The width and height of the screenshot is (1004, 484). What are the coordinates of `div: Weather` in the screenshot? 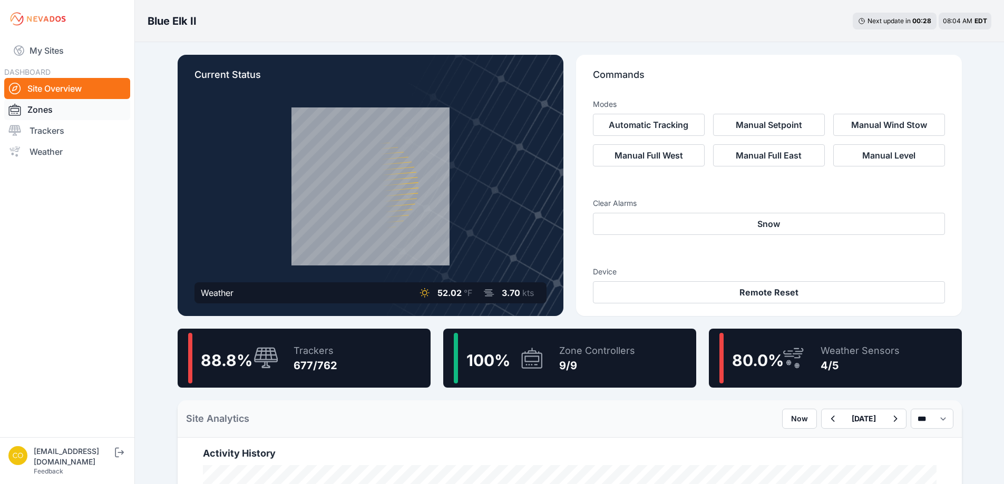 It's located at (217, 293).